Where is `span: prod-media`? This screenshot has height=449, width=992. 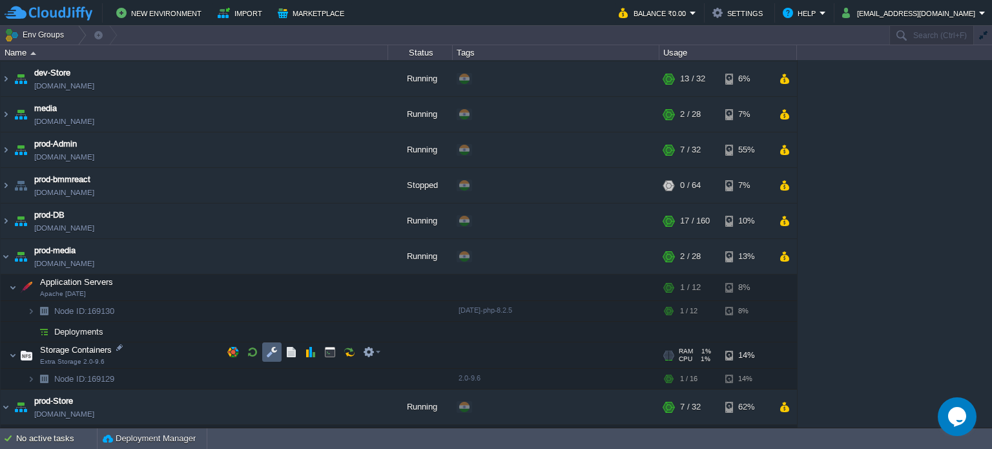 span: prod-media is located at coordinates (55, 251).